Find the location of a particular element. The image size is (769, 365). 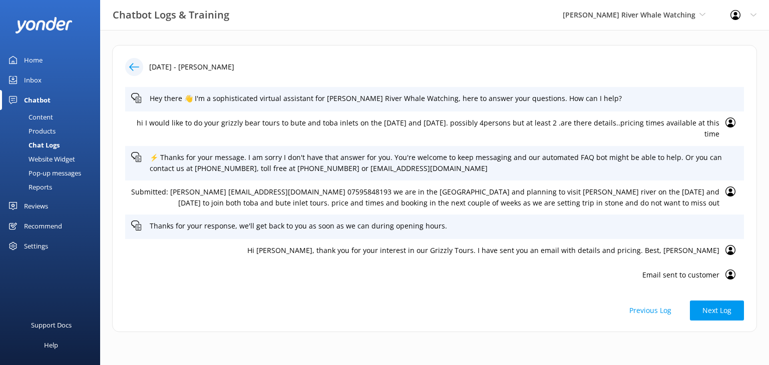

a: Pop-up messages is located at coordinates (53, 173).